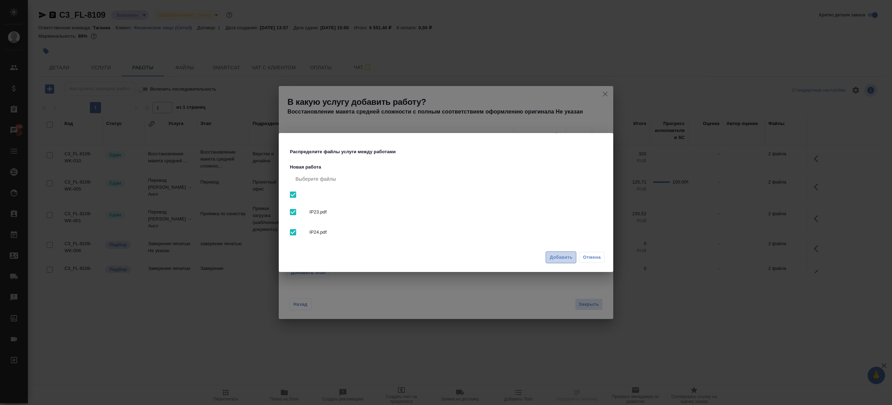 The height and width of the screenshot is (405, 892). I want to click on button: Добавить, so click(561, 258).